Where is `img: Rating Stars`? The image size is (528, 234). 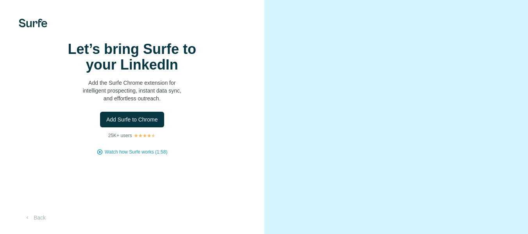 img: Rating Stars is located at coordinates (145, 136).